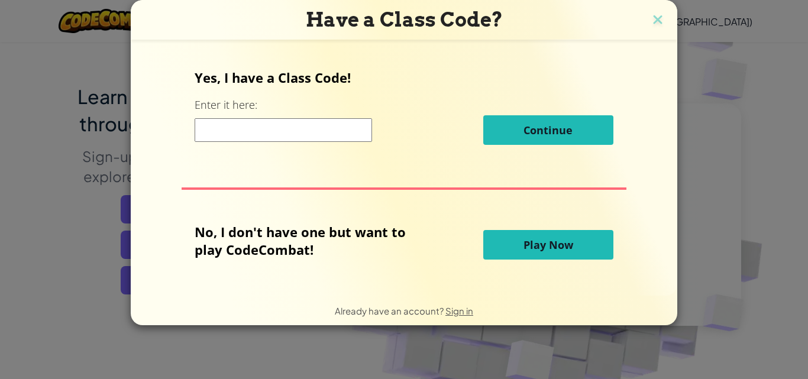 The height and width of the screenshot is (379, 808). What do you see at coordinates (658, 21) in the screenshot?
I see `img: close icon` at bounding box center [658, 21].